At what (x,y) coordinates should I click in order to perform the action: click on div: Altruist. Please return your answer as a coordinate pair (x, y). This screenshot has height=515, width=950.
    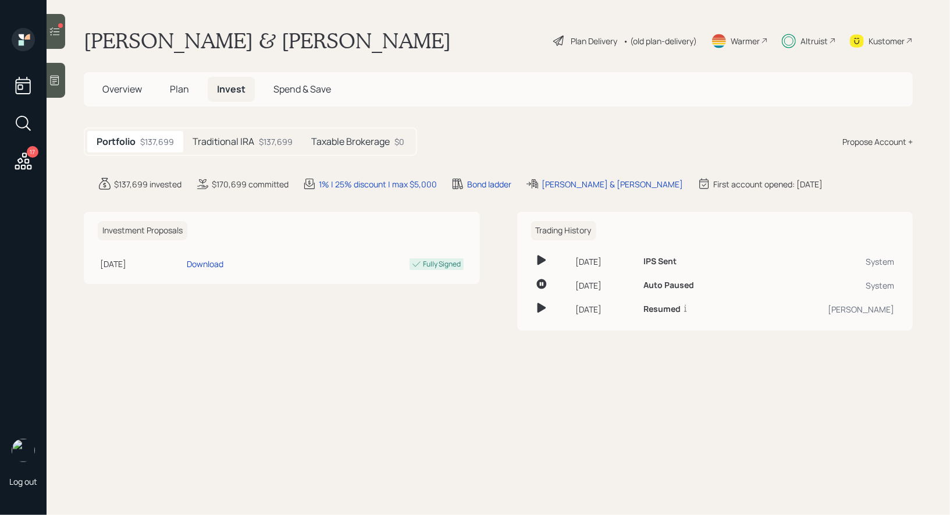
    Looking at the image, I should click on (814, 41).